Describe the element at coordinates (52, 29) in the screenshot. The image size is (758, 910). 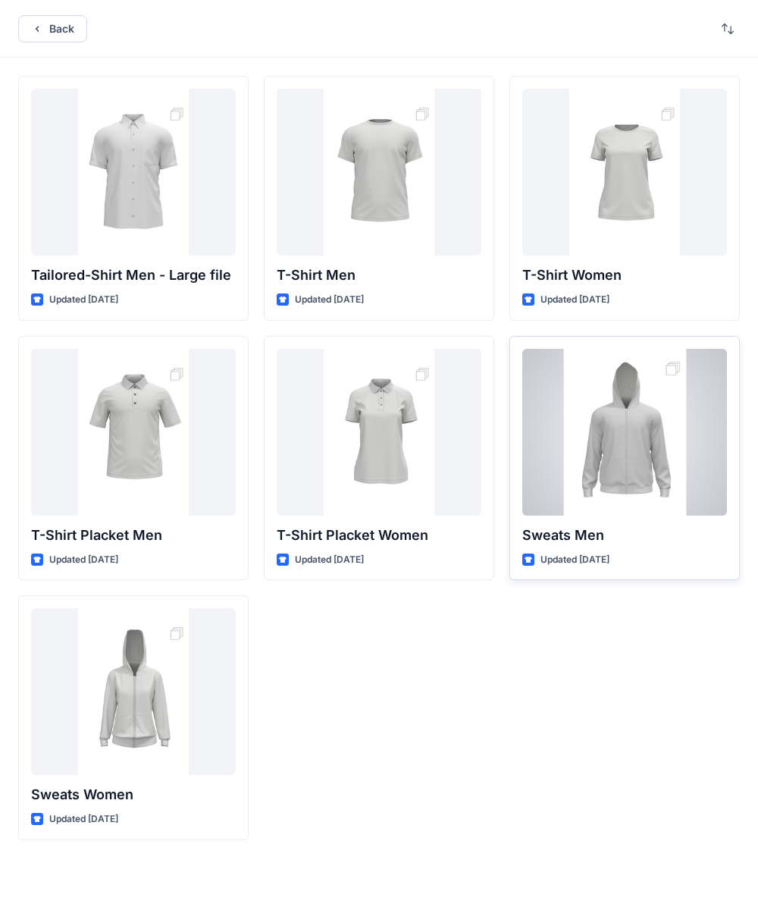
I see `button: Back` at that location.